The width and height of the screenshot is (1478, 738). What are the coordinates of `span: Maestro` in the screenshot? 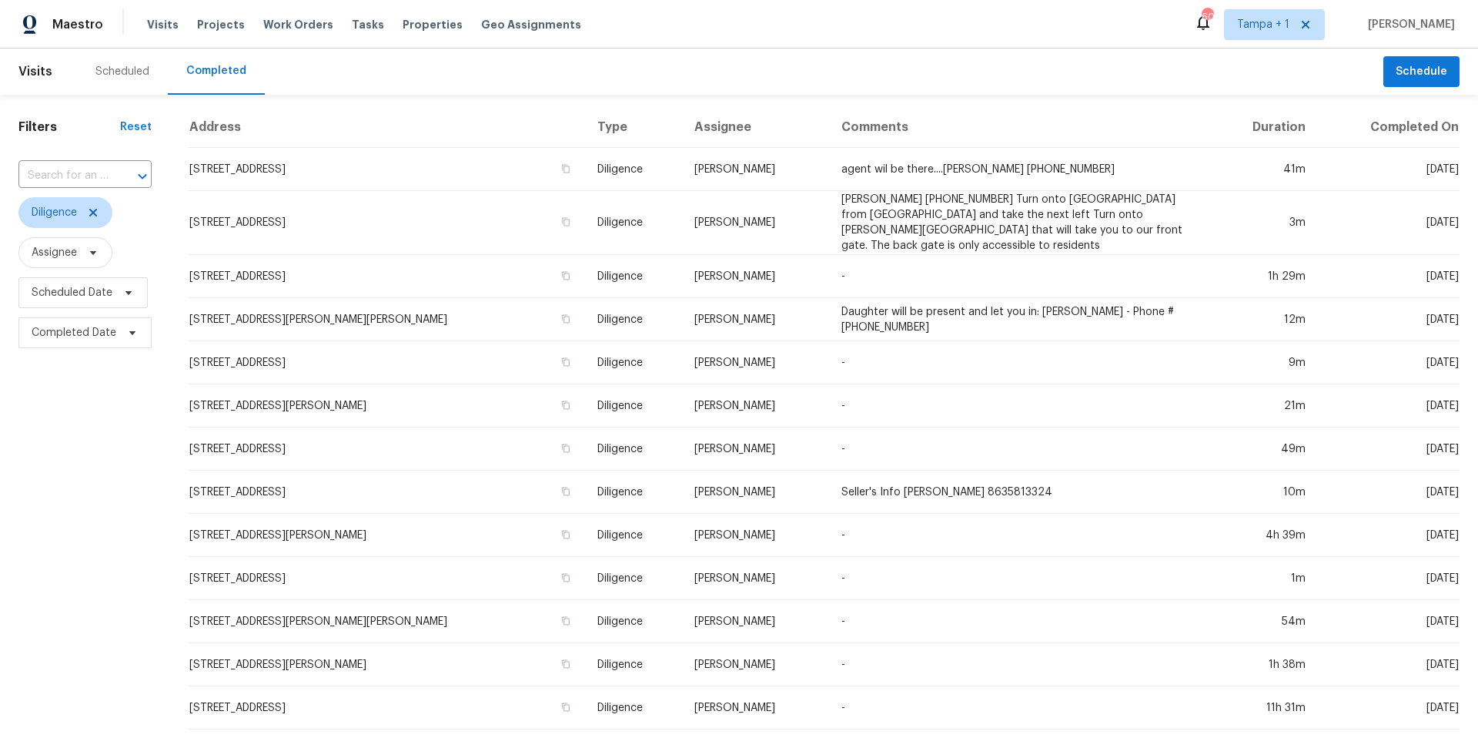 It's located at (78, 25).